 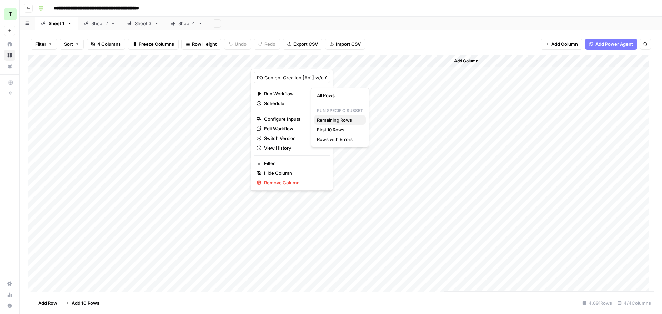 I want to click on span: Remaining Rows, so click(x=338, y=120).